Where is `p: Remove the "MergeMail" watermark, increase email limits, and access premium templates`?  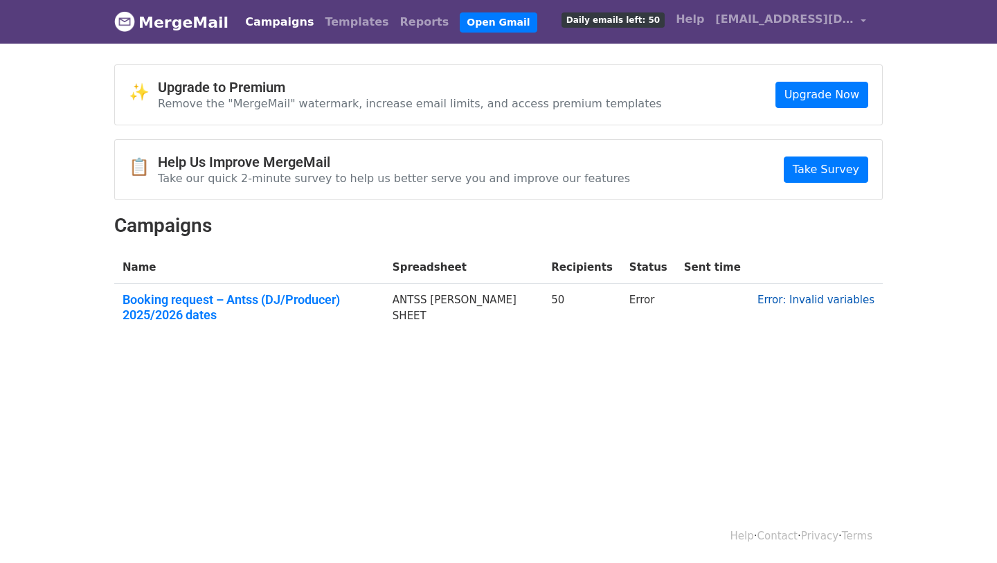 p: Remove the "MergeMail" watermark, increase email limits, and access premium templates is located at coordinates (410, 103).